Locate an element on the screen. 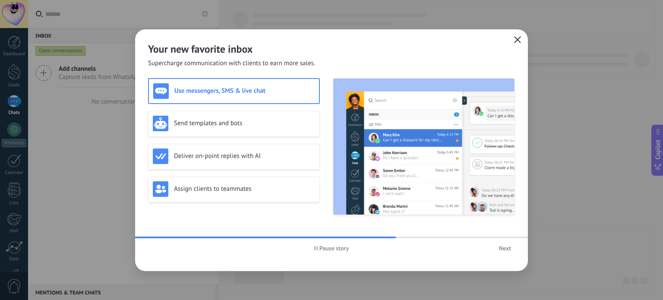 The height and width of the screenshot is (300, 663). button: Pause story is located at coordinates (332, 248).